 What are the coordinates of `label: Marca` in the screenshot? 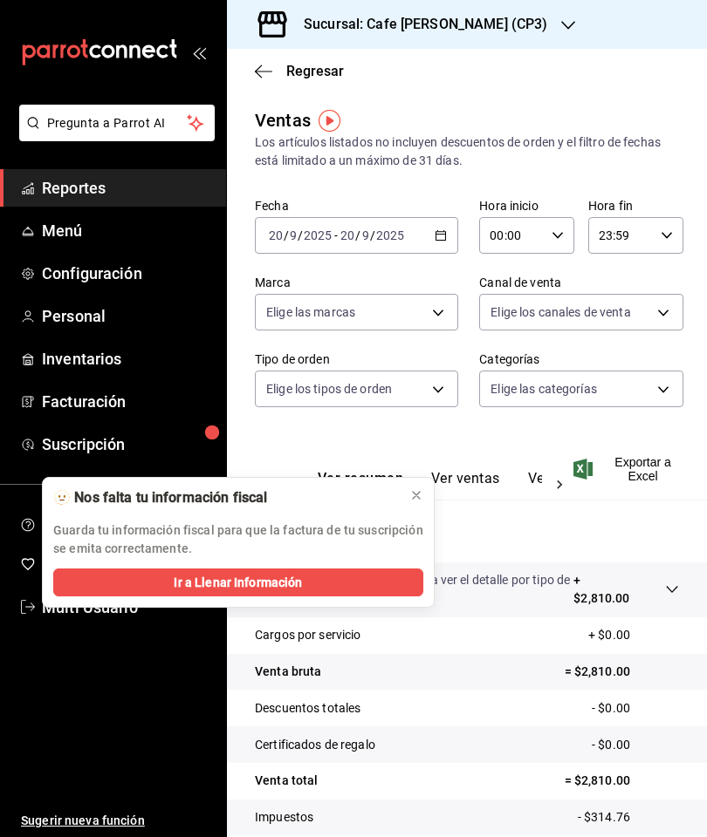 It's located at (356, 283).